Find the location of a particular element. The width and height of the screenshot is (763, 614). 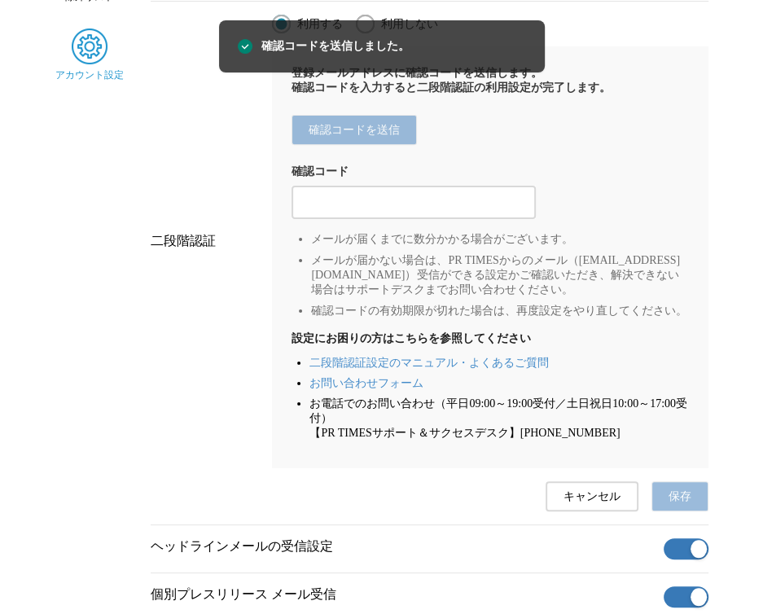

button: 確認コードを送信 is located at coordinates (354, 129).